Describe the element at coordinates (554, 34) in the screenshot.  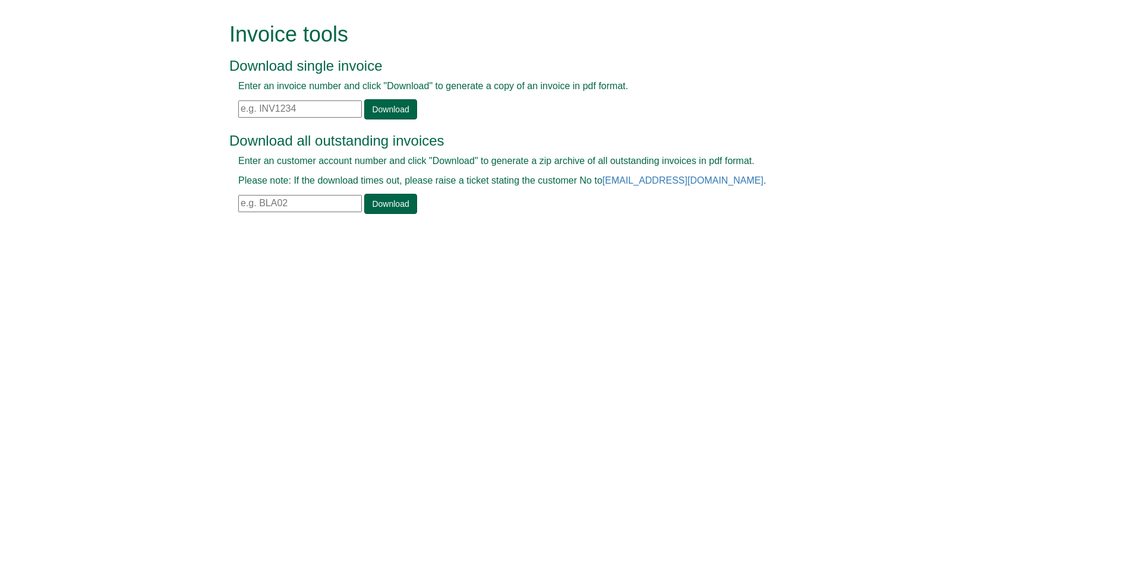
I see `h1: Invoice tools` at that location.